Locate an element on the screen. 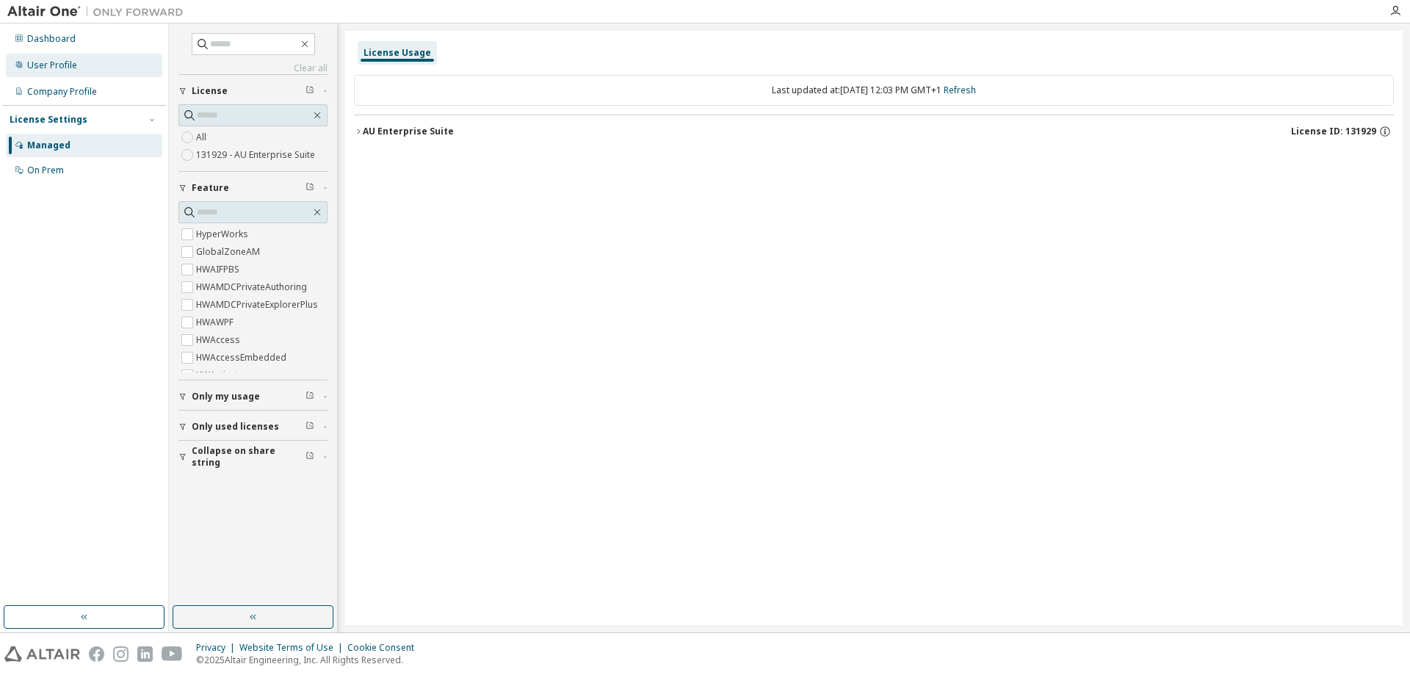 This screenshot has width=1410, height=675. span: Feature is located at coordinates (210, 188).